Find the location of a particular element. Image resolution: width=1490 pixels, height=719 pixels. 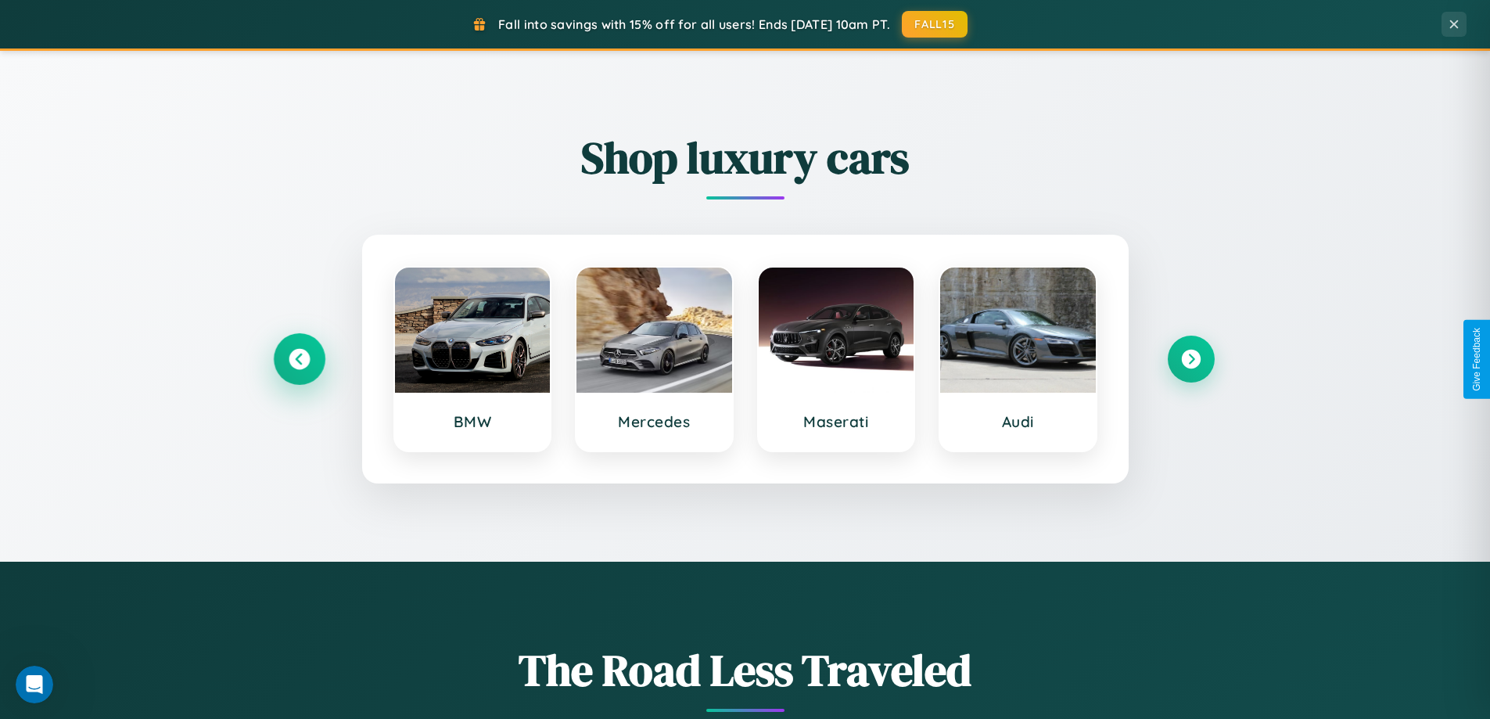

button: FALL15 is located at coordinates (934, 24).